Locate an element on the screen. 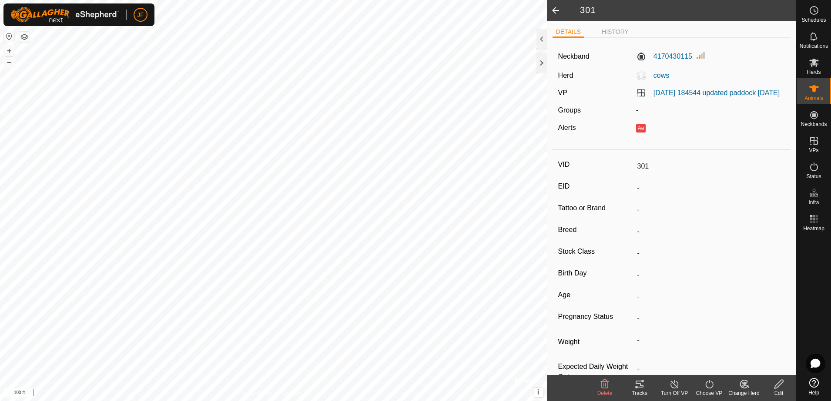  span: cows is located at coordinates (658, 75).